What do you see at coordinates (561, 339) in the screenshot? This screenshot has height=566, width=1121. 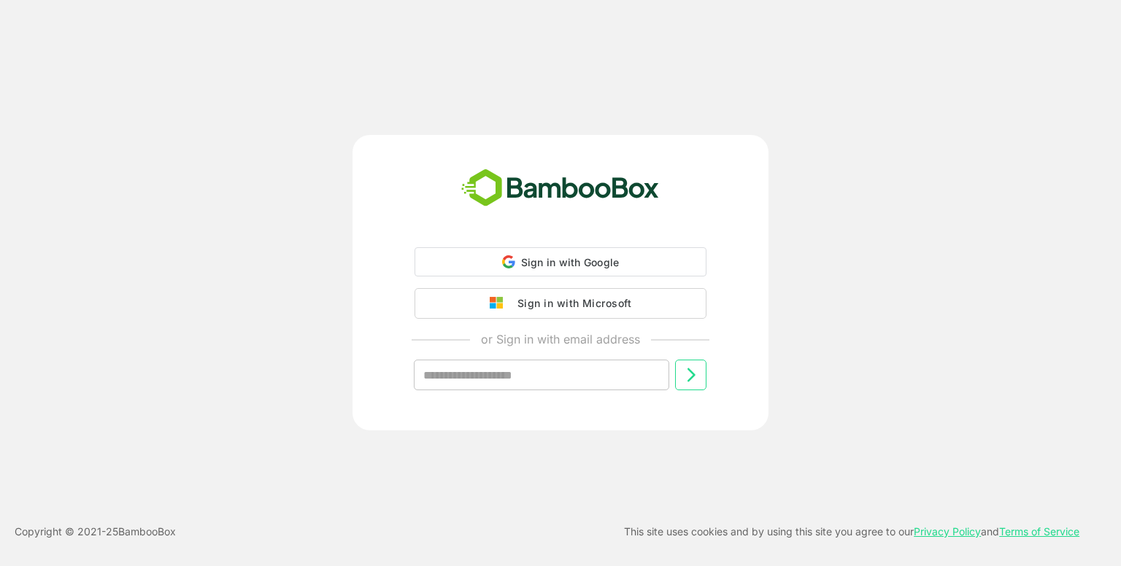 I see `p: or Sign in with email address` at bounding box center [561, 339].